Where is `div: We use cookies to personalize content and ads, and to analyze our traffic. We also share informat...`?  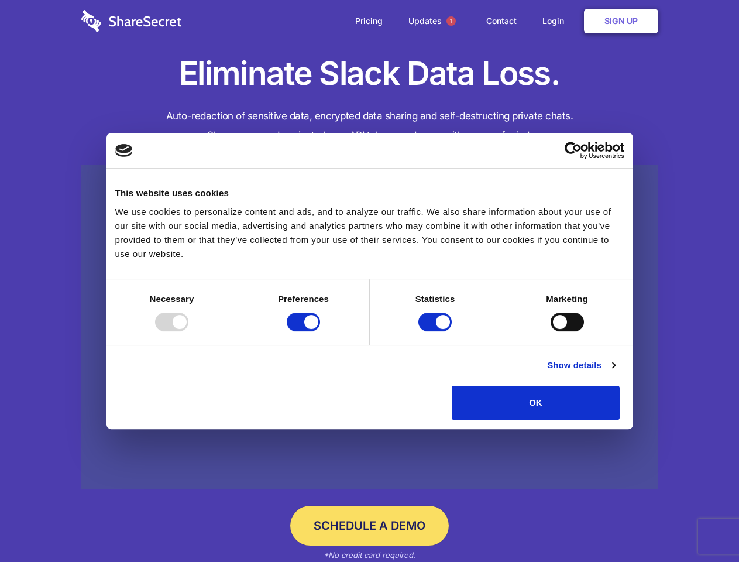
div: We use cookies to personalize content and ads, and to analyze our traffic. We also share informat... is located at coordinates (370, 233).